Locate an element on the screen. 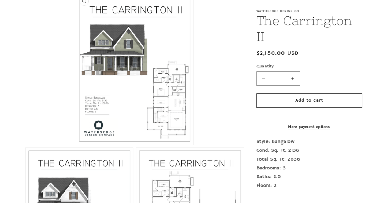 This screenshot has height=203, width=387. label: Quantity is located at coordinates (309, 67).